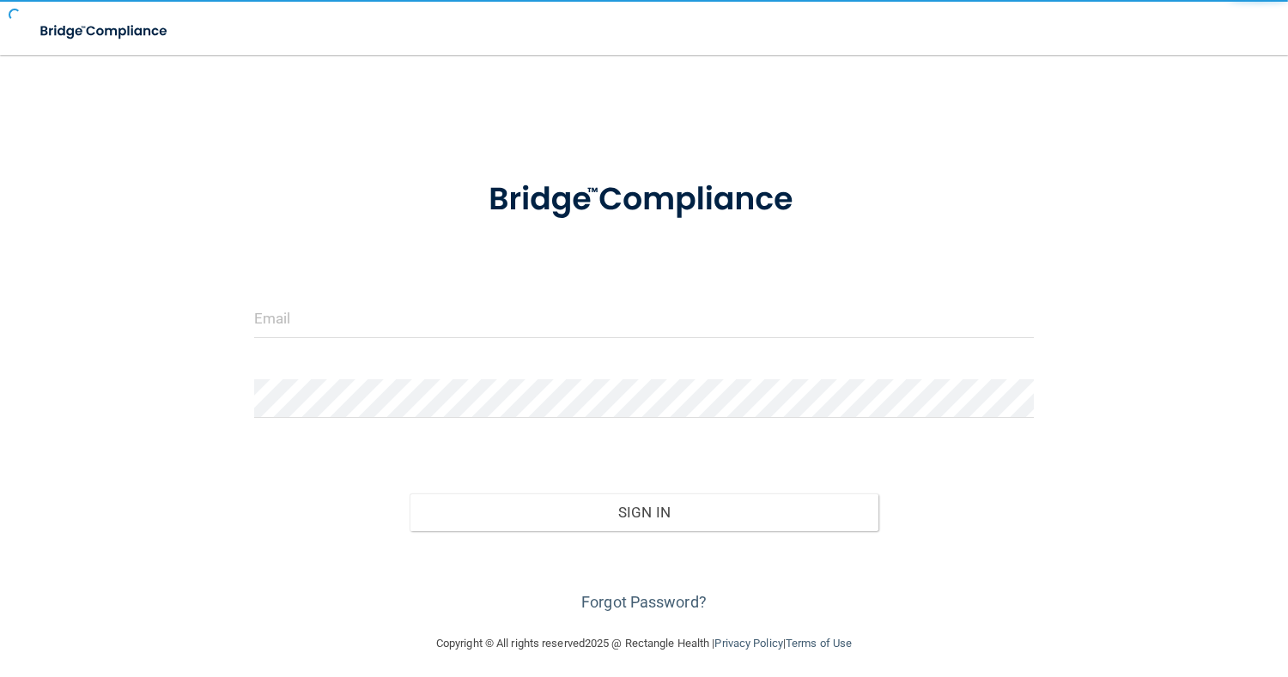  I want to click on div: Copyright © All rights reserved 2025 @ Rectangle Health | |, so click(644, 644).